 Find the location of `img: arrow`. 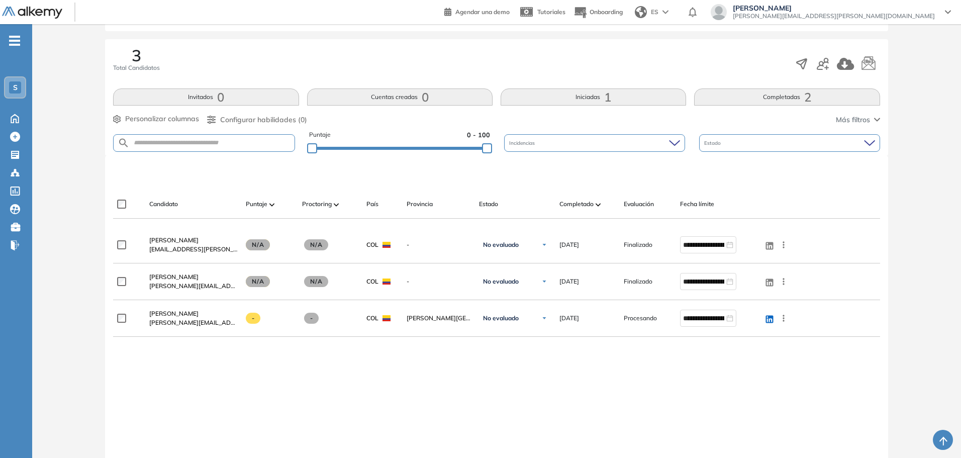

img: arrow is located at coordinates (666, 12).